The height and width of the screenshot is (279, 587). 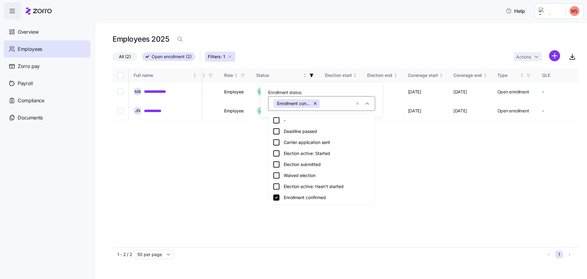 I want to click on a: Zorro pay, so click(x=47, y=66).